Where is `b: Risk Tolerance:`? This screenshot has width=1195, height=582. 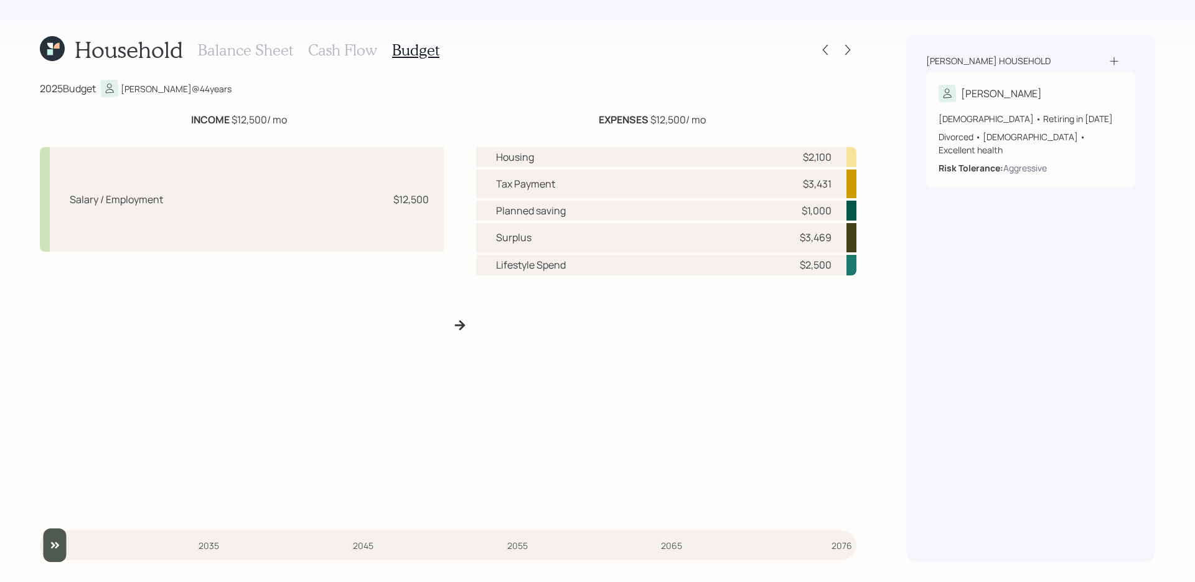 b: Risk Tolerance: is located at coordinates (971, 167).